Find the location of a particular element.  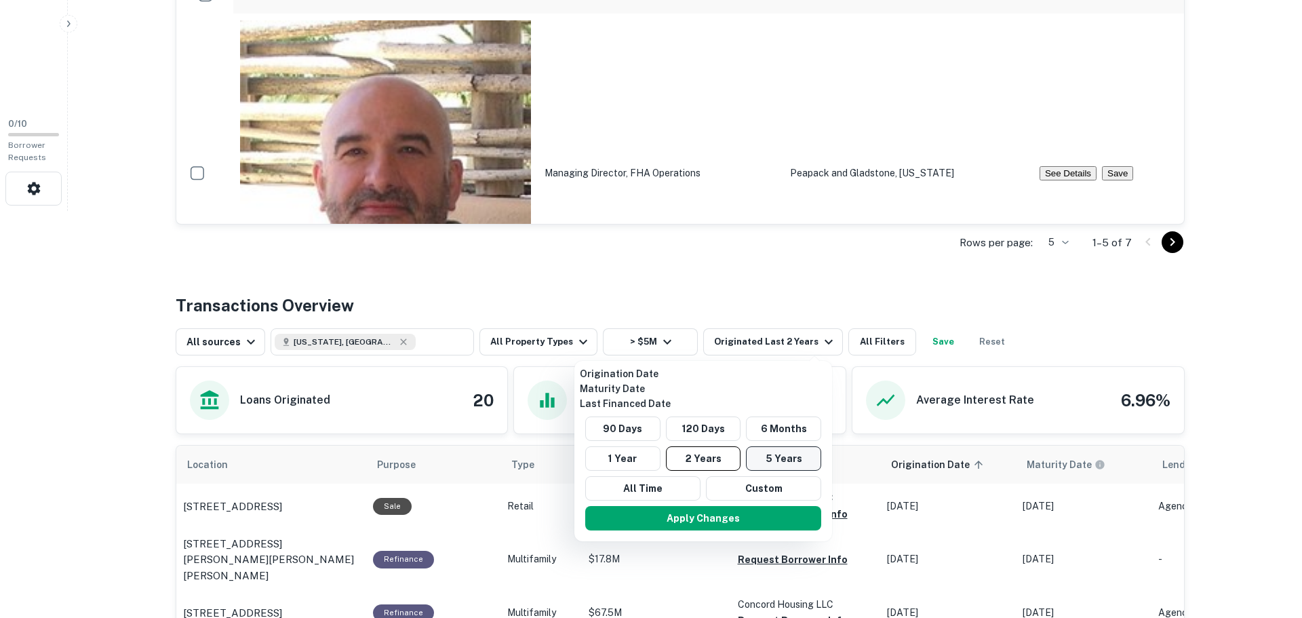

p: Origination Date is located at coordinates (703, 374).